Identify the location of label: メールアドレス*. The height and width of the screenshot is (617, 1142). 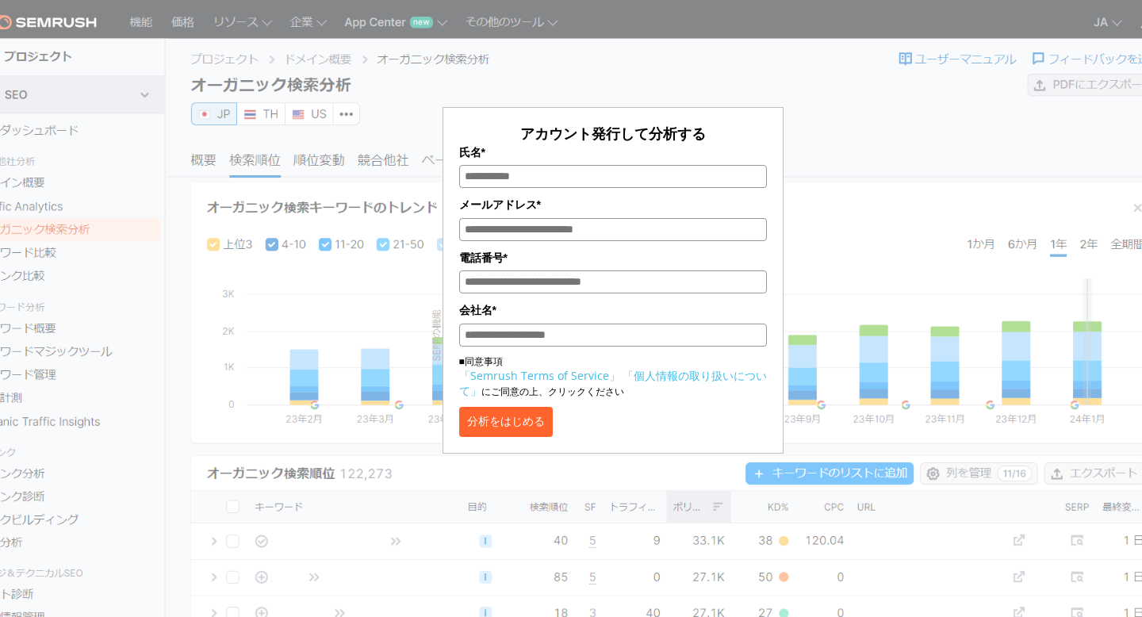
(613, 205).